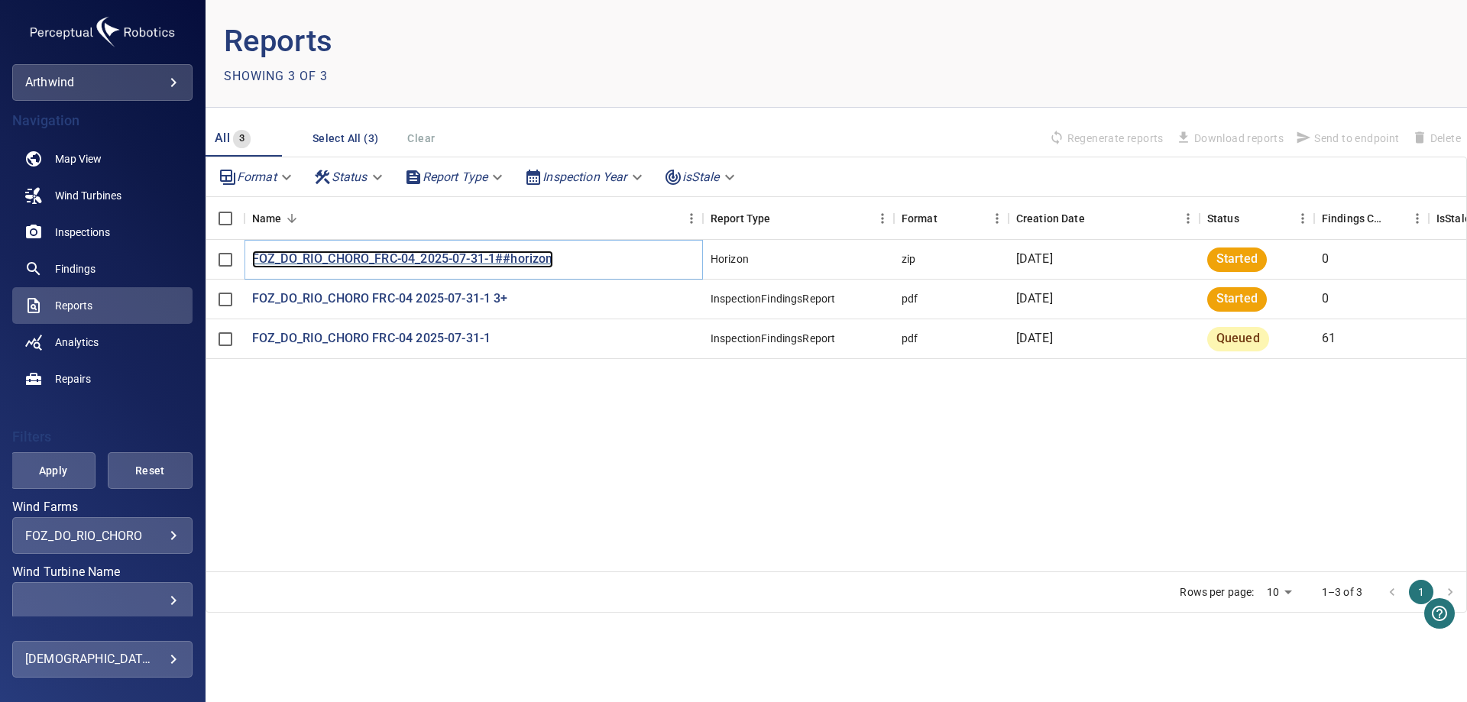 The height and width of the screenshot is (702, 1467). Describe the element at coordinates (701, 177) in the screenshot. I see `em: isStale` at that location.